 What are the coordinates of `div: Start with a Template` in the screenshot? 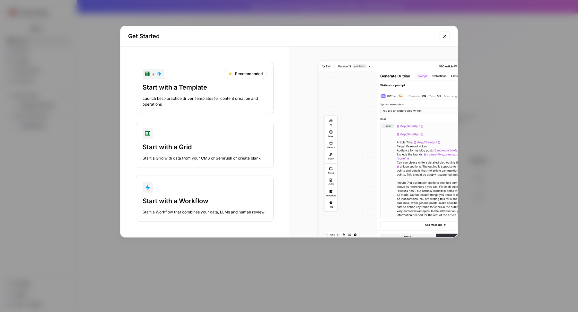 It's located at (205, 87).